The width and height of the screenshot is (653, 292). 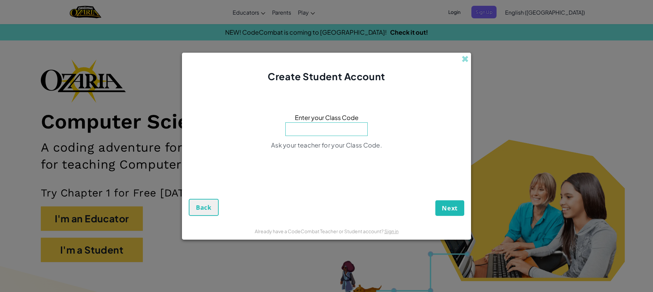 What do you see at coordinates (204, 208) in the screenshot?
I see `span: Back` at bounding box center [204, 208].